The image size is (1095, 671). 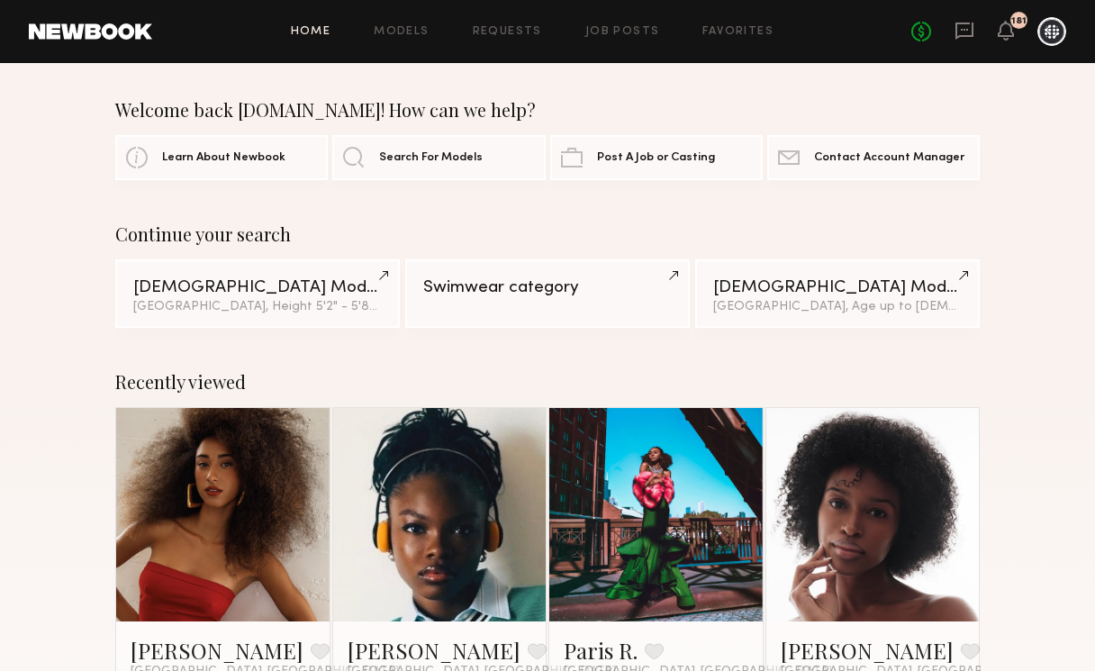 What do you see at coordinates (430, 158) in the screenshot?
I see `span: Search For Models` at bounding box center [430, 158].